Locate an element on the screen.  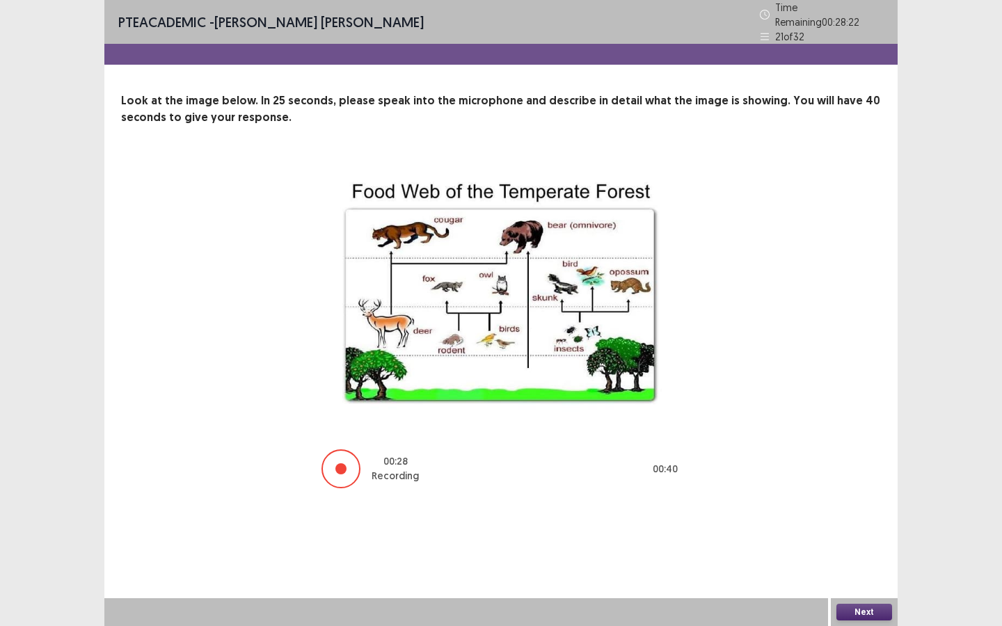
p: 21 of 32 is located at coordinates (789, 36).